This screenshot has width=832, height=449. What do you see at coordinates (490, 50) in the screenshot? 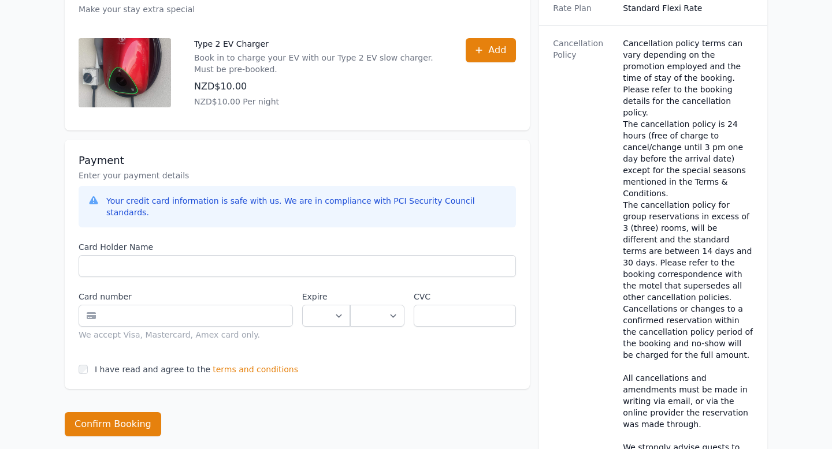
I see `button: Add` at bounding box center [490, 50].